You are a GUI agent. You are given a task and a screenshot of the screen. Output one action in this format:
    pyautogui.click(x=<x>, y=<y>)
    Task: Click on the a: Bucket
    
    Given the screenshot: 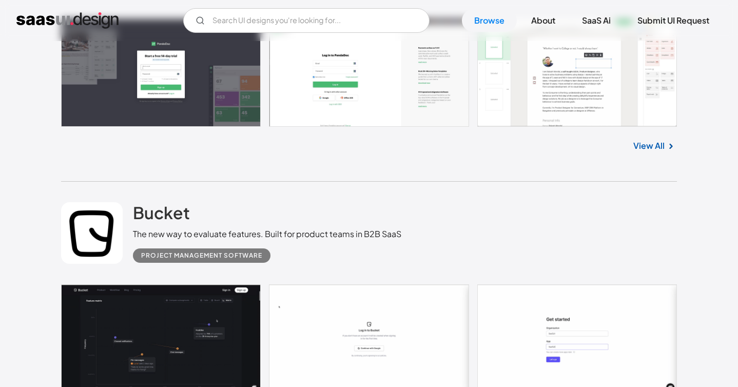 What is the action you would take?
    pyautogui.click(x=161, y=215)
    